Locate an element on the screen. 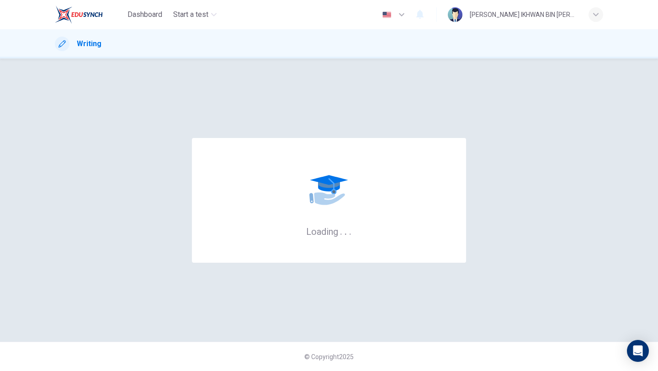 This screenshot has height=371, width=658. span: Dashboard is located at coordinates (145, 15).